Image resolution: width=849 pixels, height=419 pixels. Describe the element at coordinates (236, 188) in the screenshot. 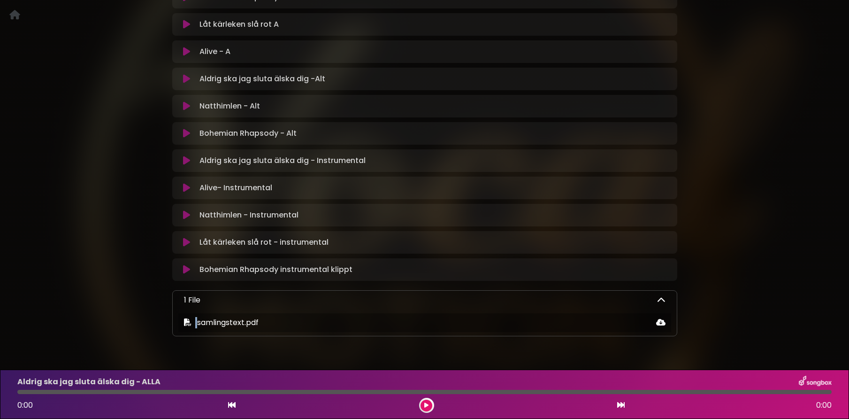

I see `p: Alive- Instrumental` at that location.